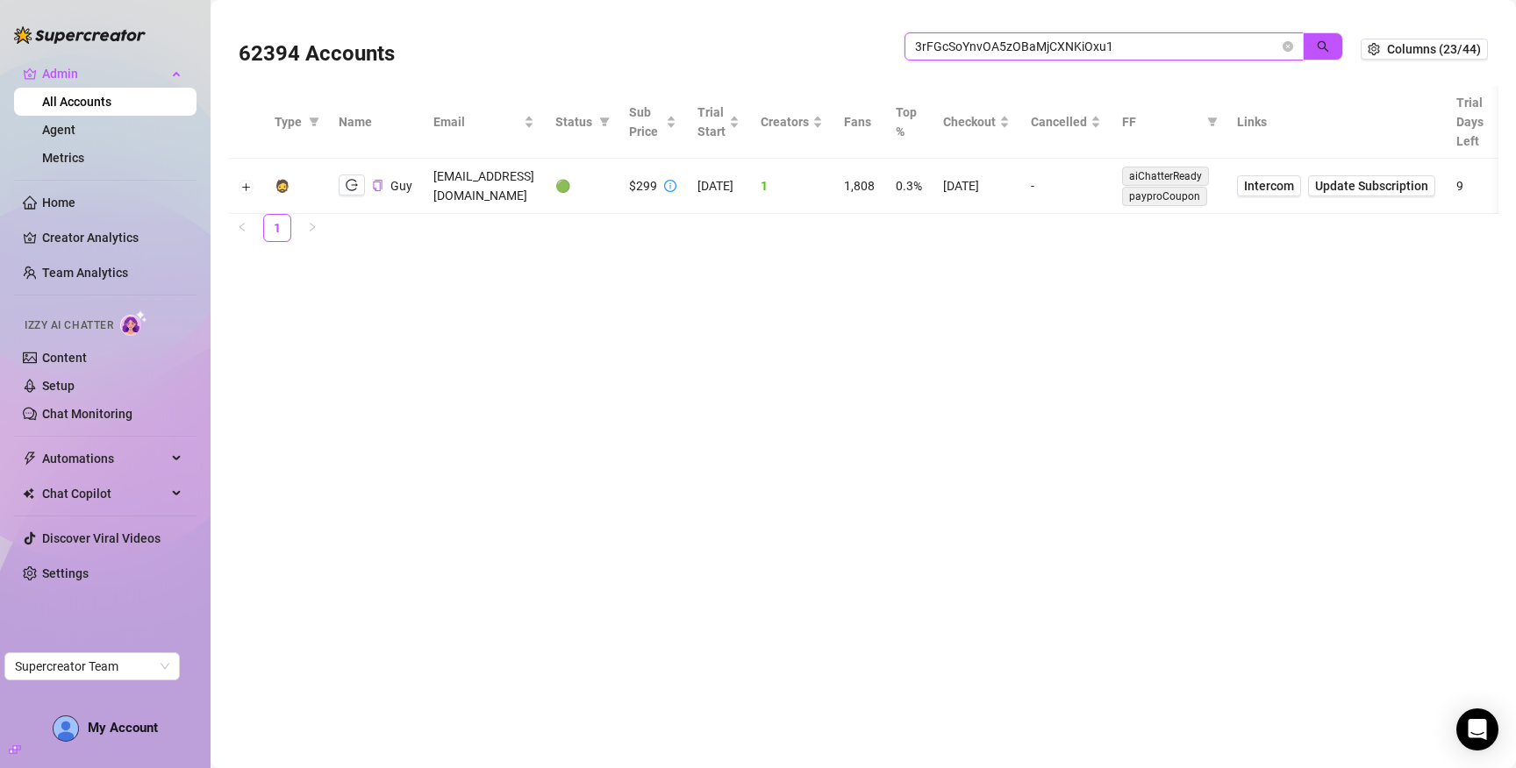 The width and height of the screenshot is (1516, 768). I want to click on span: Automations, so click(104, 459).